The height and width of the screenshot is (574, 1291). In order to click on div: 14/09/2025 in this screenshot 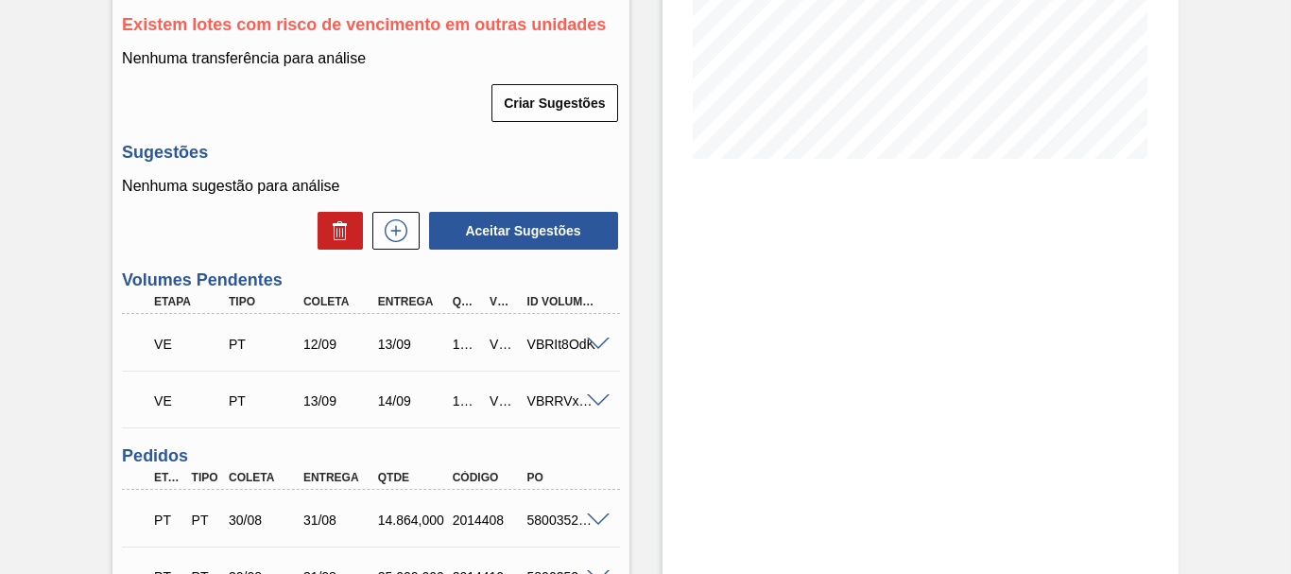, I will do `click(413, 401)`.